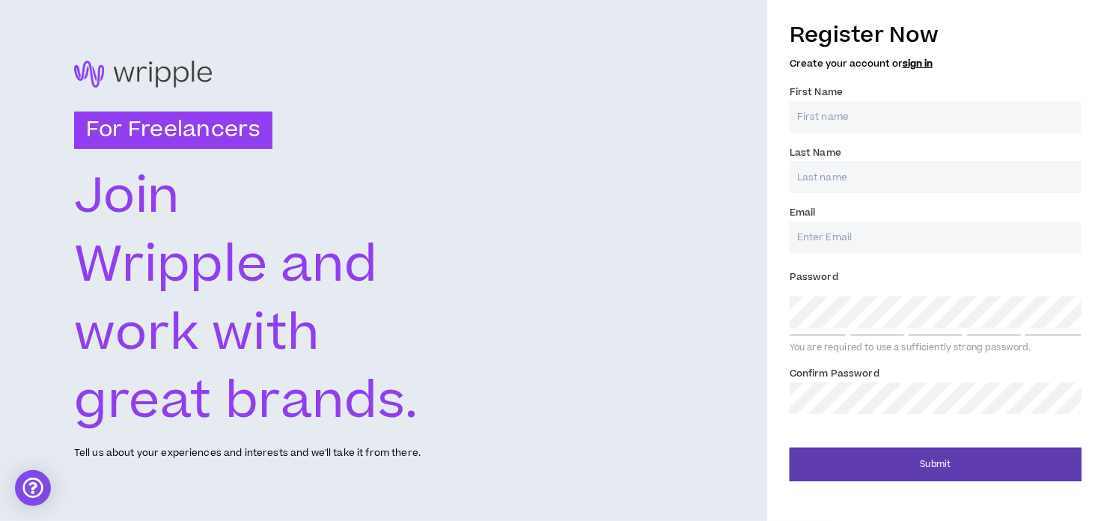 The image size is (1104, 521). What do you see at coordinates (198, 333) in the screenshot?
I see `text: work with` at bounding box center [198, 333].